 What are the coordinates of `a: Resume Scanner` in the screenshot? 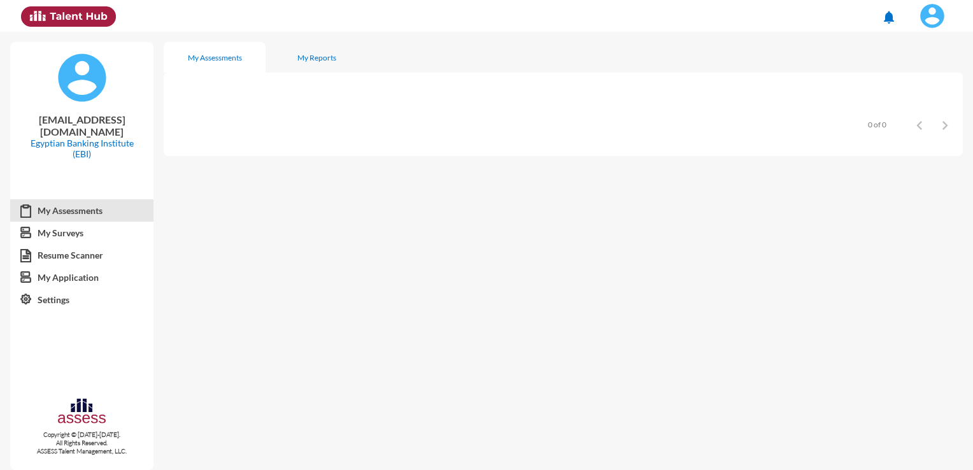 It's located at (81, 255).